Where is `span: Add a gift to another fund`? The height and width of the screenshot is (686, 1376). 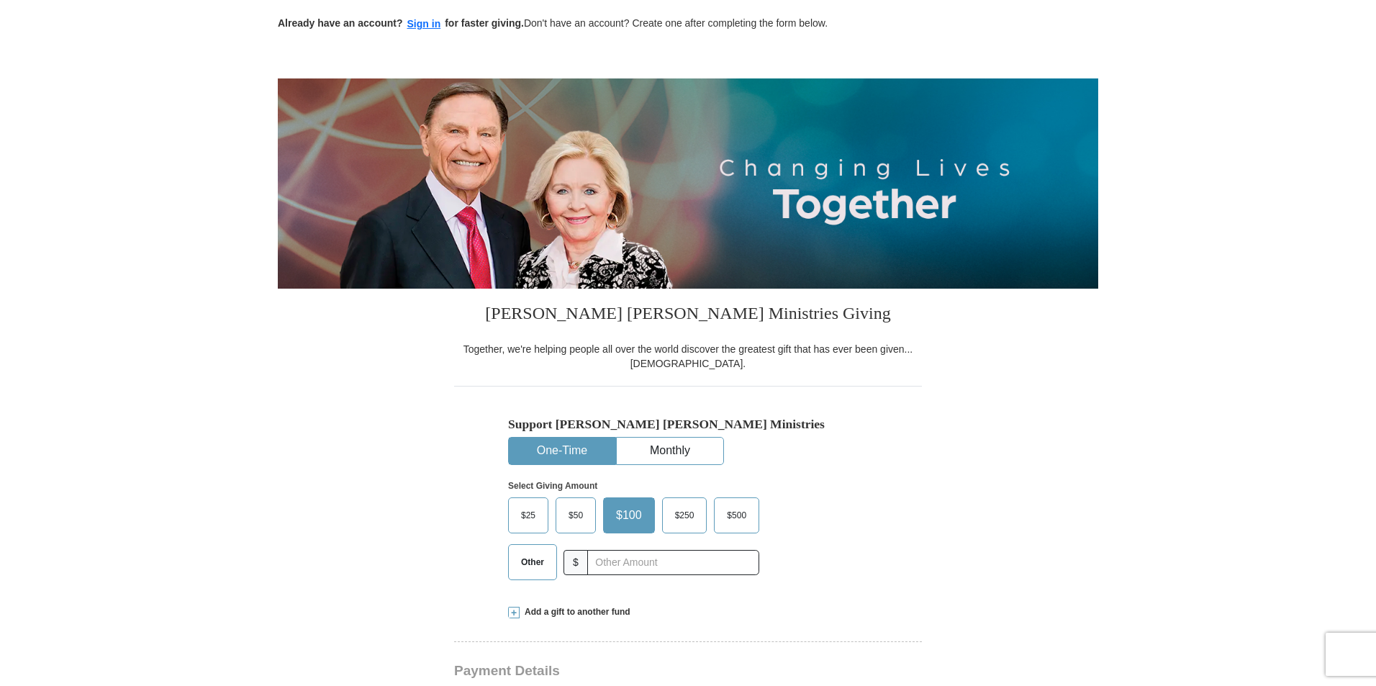
span: Add a gift to another fund is located at coordinates (575, 612).